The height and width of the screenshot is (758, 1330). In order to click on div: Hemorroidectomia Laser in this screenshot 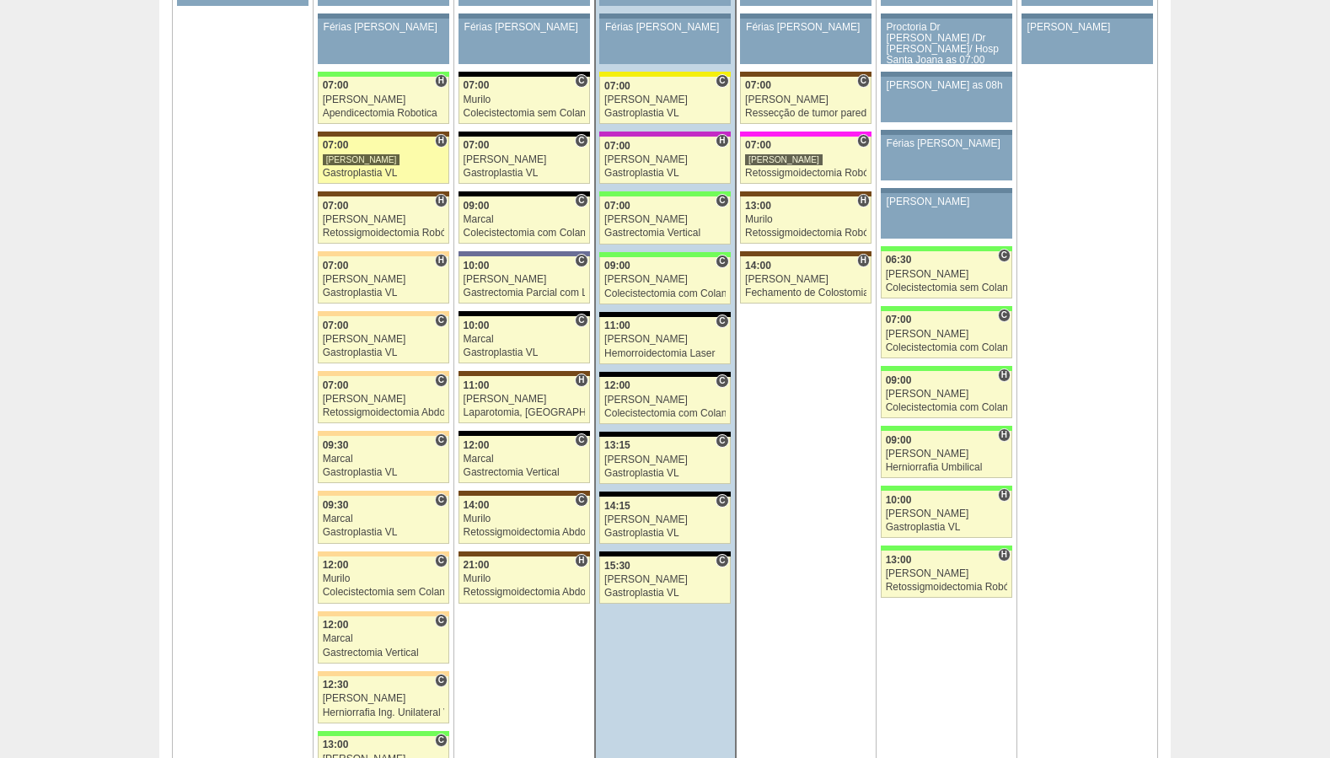, I will do `click(665, 353)`.